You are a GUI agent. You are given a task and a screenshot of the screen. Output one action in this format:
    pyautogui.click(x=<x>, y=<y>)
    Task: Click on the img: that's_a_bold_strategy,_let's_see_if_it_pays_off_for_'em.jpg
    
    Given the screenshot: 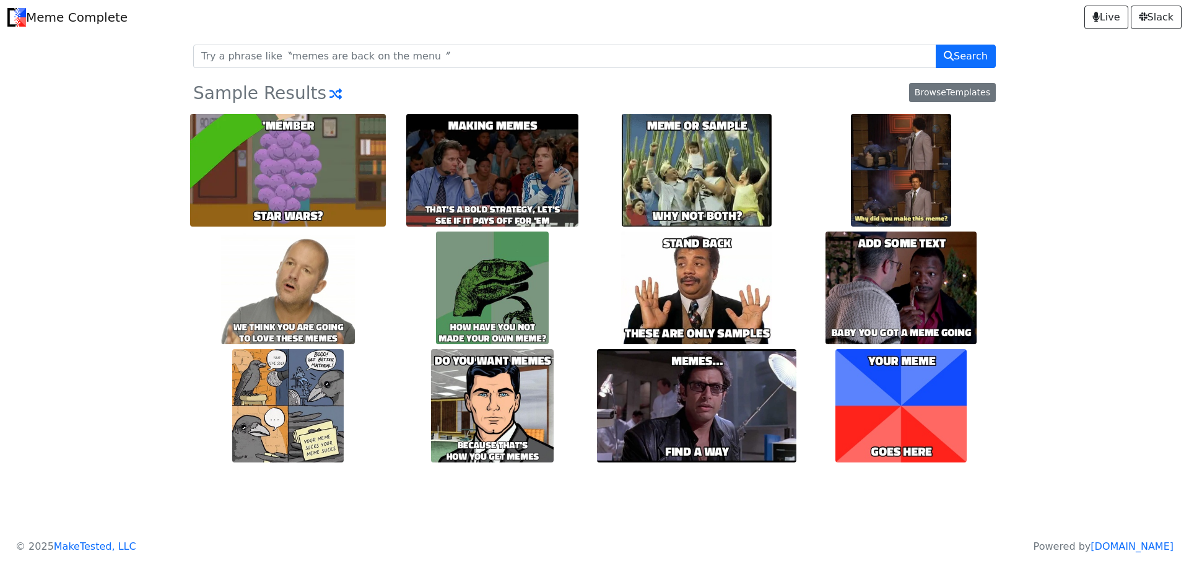 What is the action you would take?
    pyautogui.click(x=492, y=170)
    